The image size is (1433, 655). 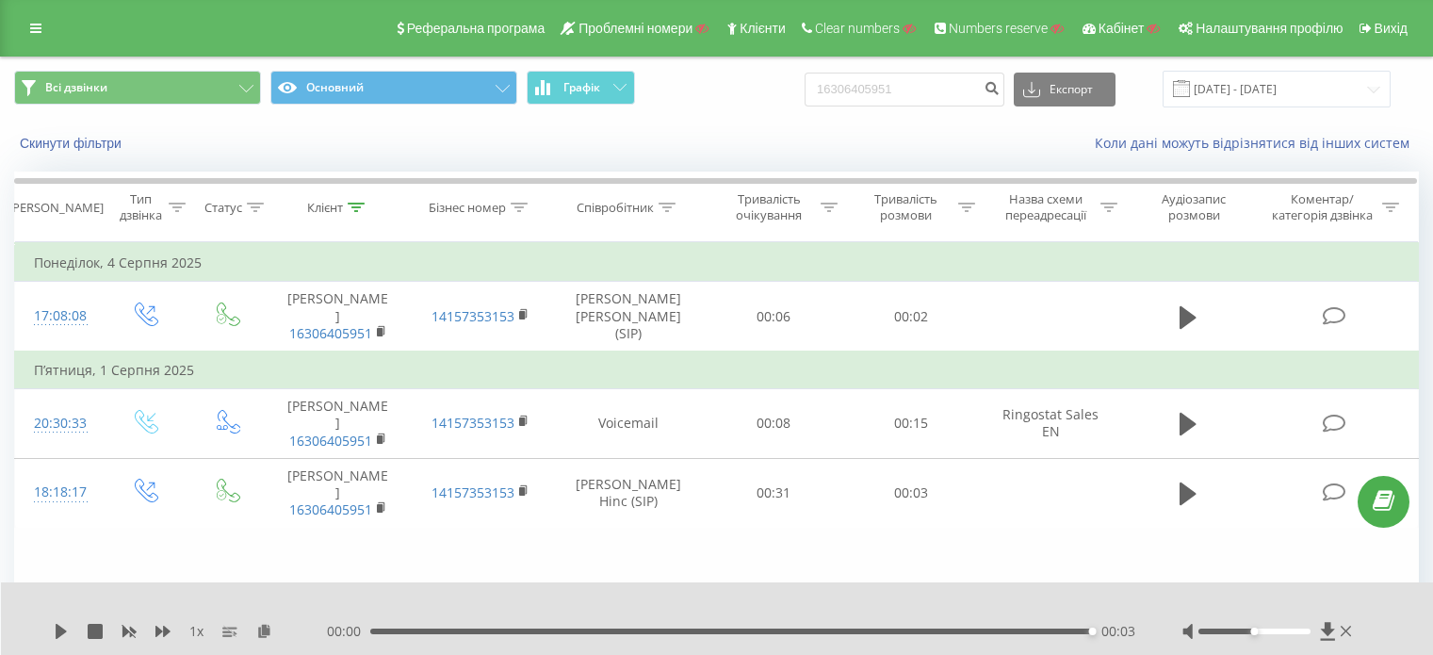 I want to click on button: Основний, so click(x=394, y=88).